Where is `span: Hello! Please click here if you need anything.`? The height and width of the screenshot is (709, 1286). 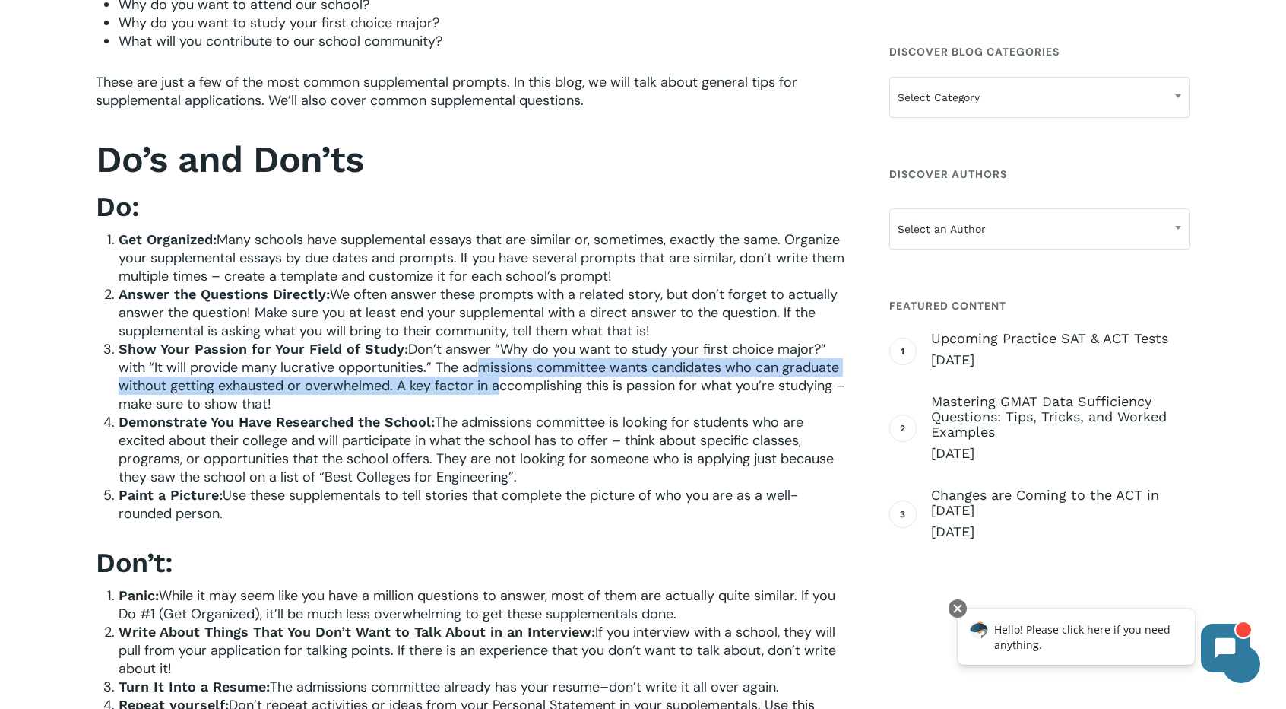 span: Hello! Please click here if you need anything. is located at coordinates (141, 40).